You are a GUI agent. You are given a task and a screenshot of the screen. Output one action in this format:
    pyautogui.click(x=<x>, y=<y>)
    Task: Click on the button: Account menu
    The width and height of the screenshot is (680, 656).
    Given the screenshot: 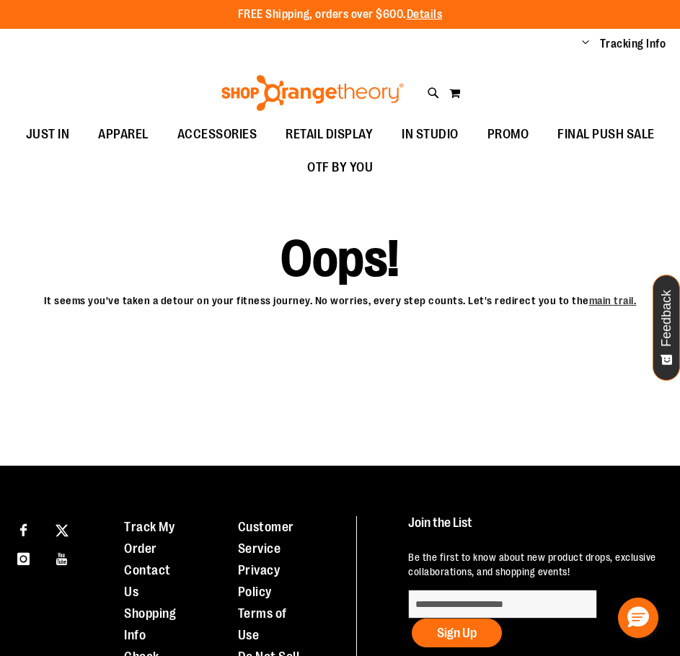 What is the action you would take?
    pyautogui.click(x=586, y=44)
    